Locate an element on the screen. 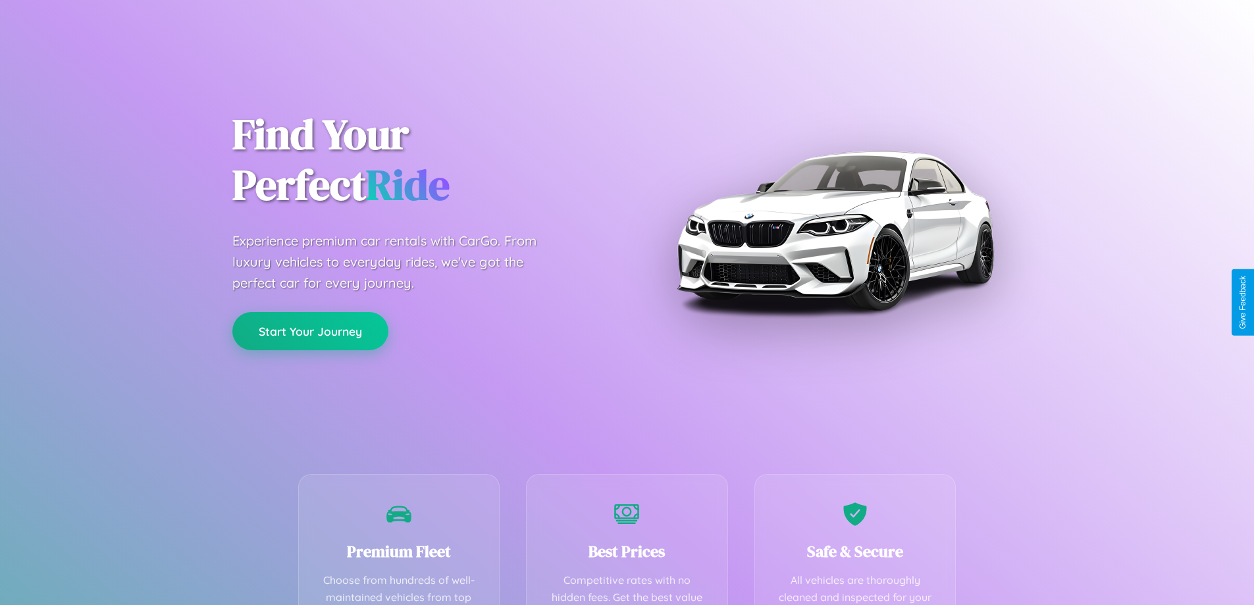 The width and height of the screenshot is (1254, 605). h3: Best Prices is located at coordinates (627, 551).